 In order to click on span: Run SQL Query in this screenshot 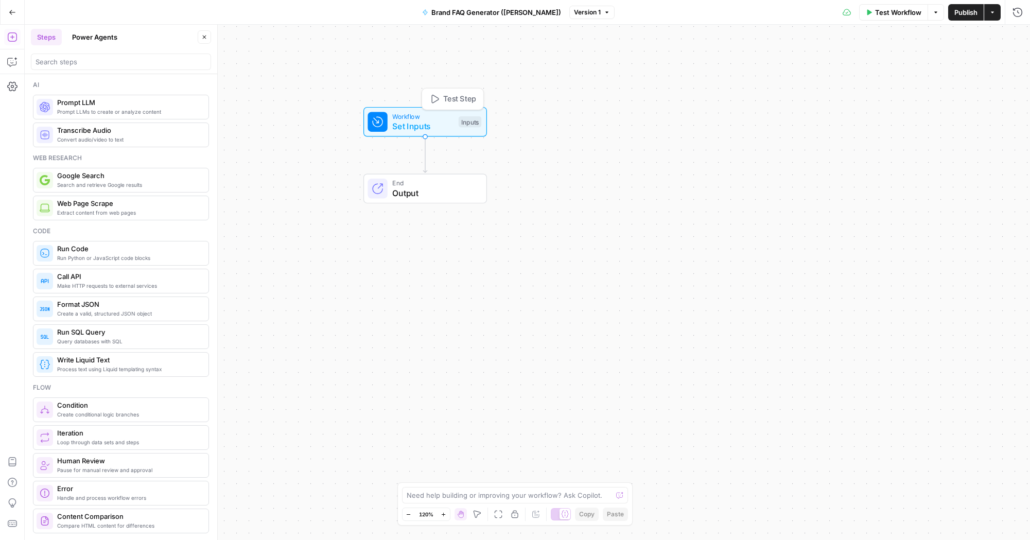, I will do `click(129, 332)`.